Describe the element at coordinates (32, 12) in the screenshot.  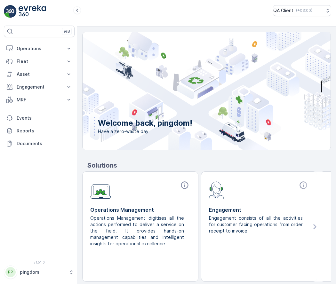
I see `img: logo_light-DOdMpM7g.png` at that location.